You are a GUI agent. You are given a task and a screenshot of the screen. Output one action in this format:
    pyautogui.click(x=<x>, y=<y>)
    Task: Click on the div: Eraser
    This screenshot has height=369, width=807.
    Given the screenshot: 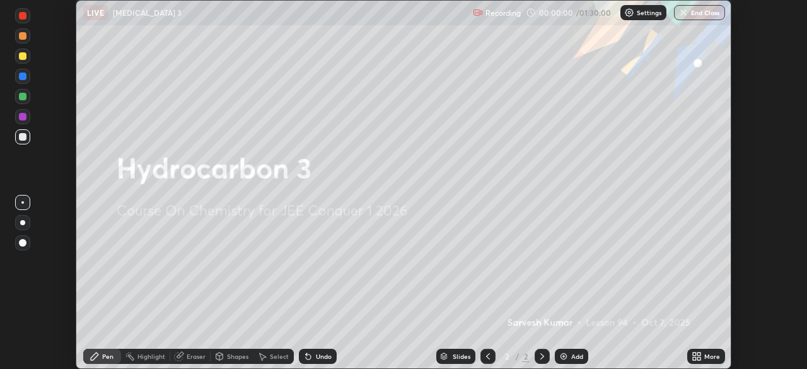 What is the action you would take?
    pyautogui.click(x=196, y=356)
    